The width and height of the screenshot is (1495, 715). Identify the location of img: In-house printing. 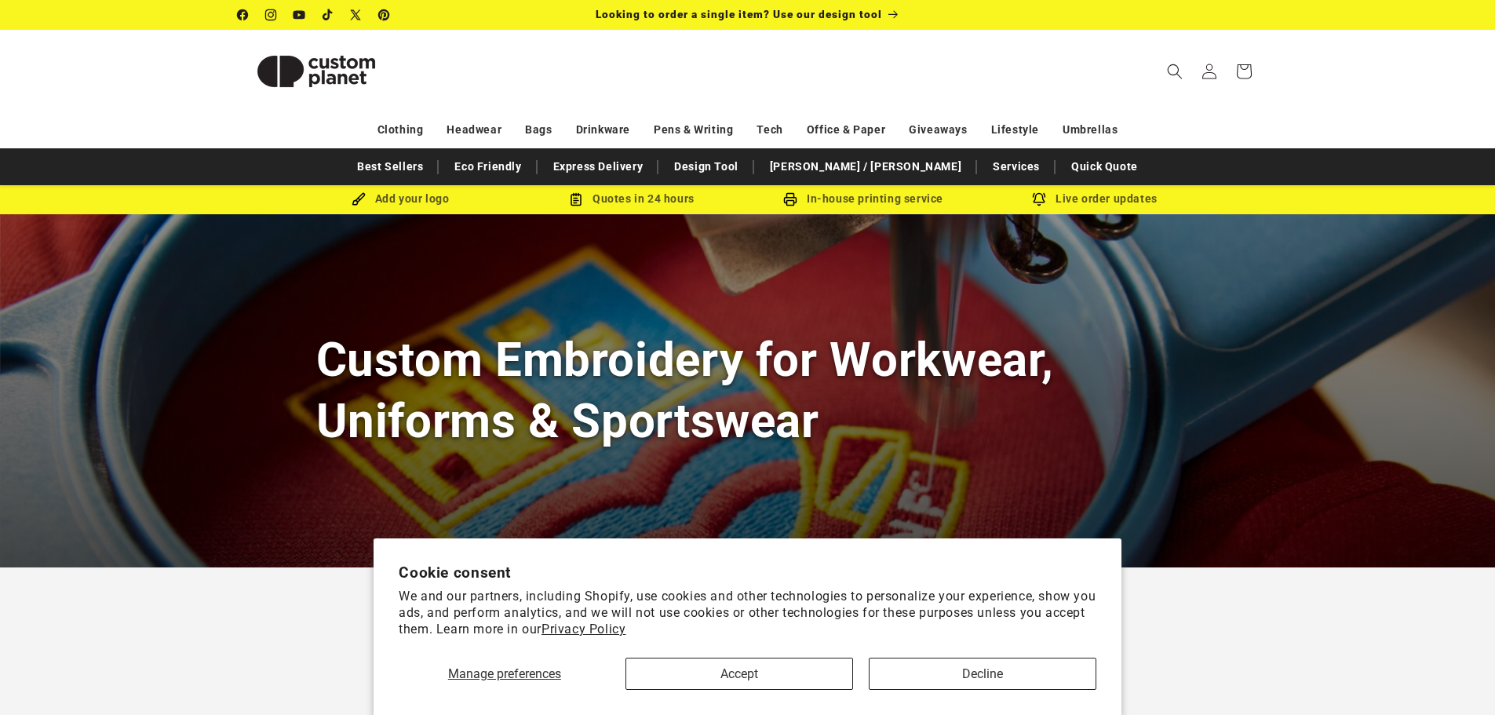
(790, 199).